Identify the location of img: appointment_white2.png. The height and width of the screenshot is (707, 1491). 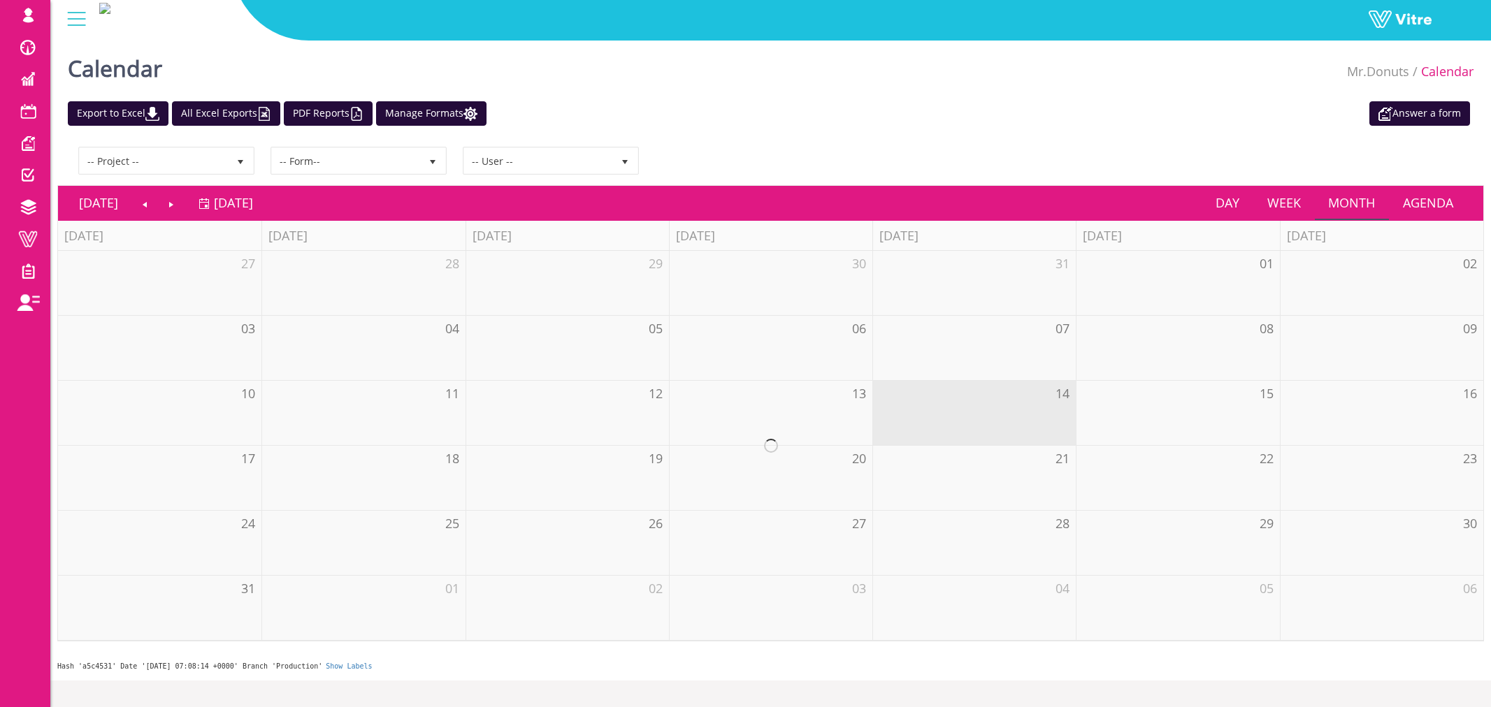
(1385, 114).